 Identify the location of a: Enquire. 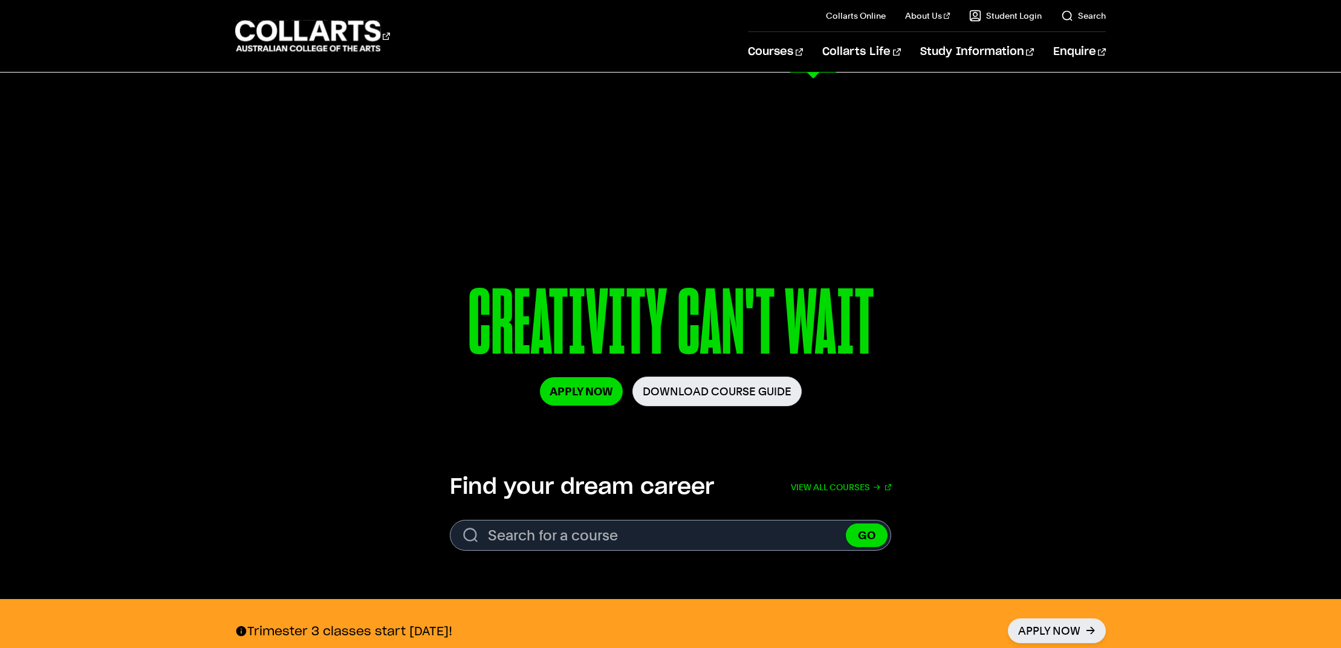
(1080, 52).